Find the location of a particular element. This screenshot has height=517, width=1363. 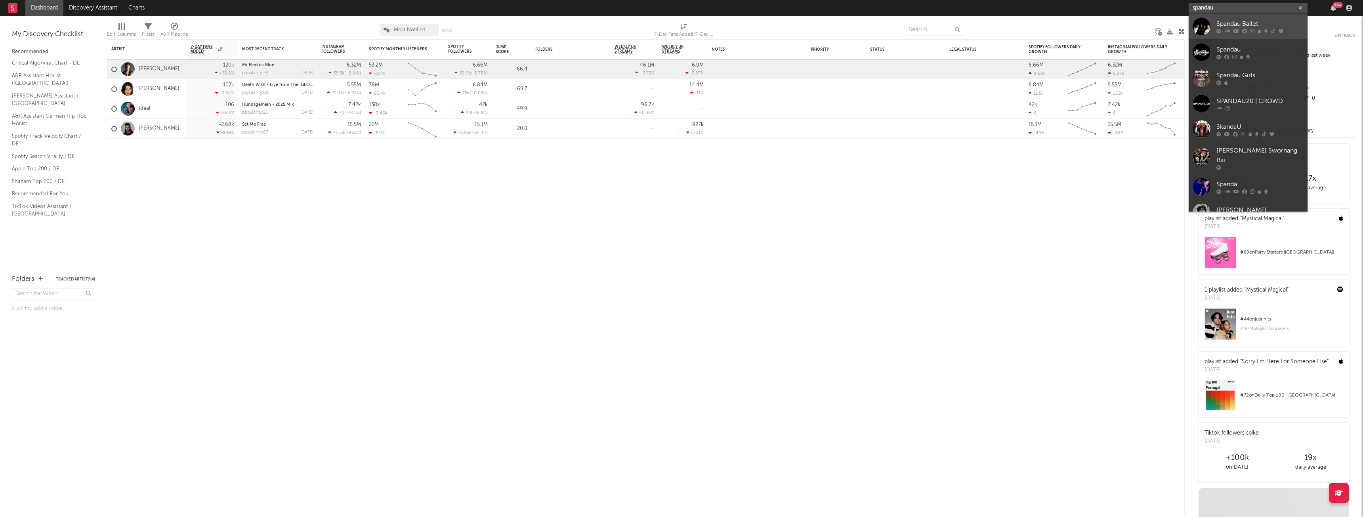

div: Recommended is located at coordinates (53, 52).